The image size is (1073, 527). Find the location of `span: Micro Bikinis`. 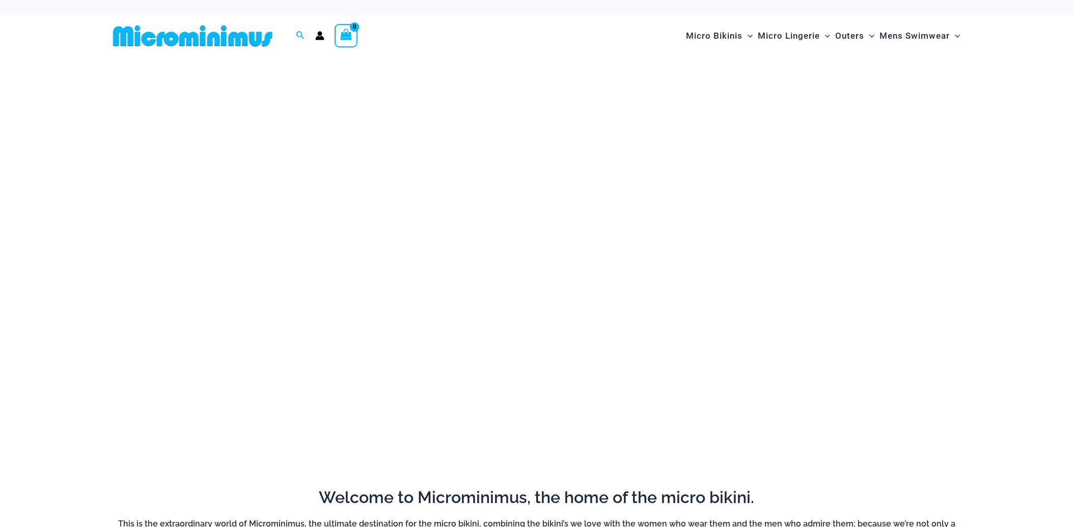

span: Micro Bikinis is located at coordinates (714, 36).